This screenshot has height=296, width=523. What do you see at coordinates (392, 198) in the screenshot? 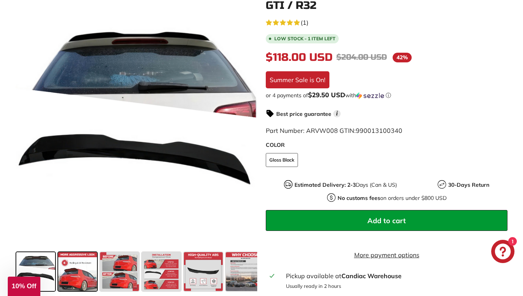
I see `p: on orders under $800 USD` at bounding box center [392, 198].